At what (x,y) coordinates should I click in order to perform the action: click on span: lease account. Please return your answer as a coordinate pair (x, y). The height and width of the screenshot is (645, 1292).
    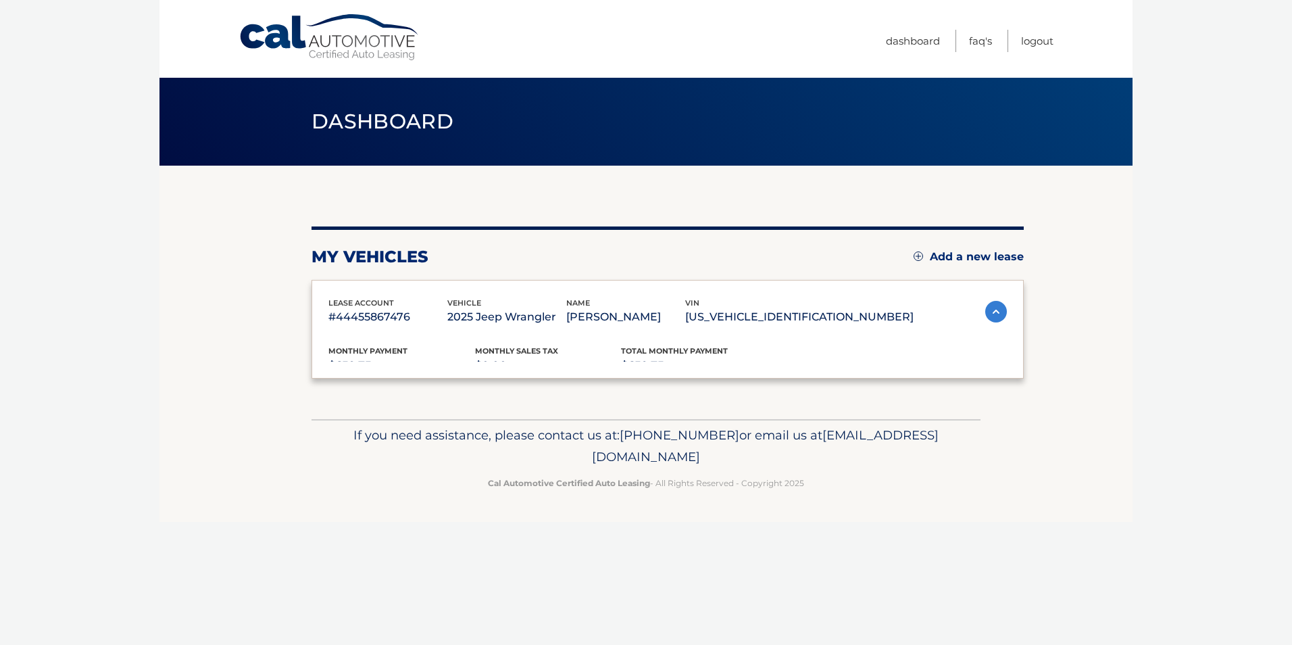
    Looking at the image, I should click on (361, 303).